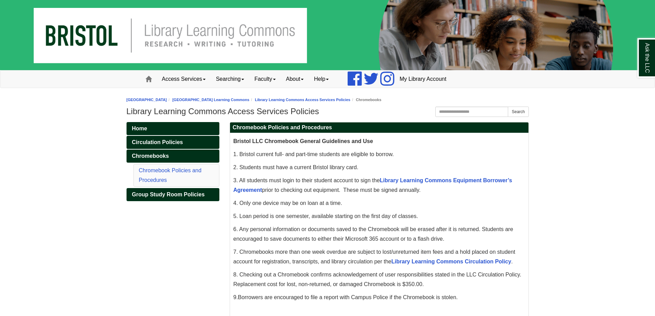 This screenshot has height=316, width=655. I want to click on span: Chromebooks, so click(151, 156).